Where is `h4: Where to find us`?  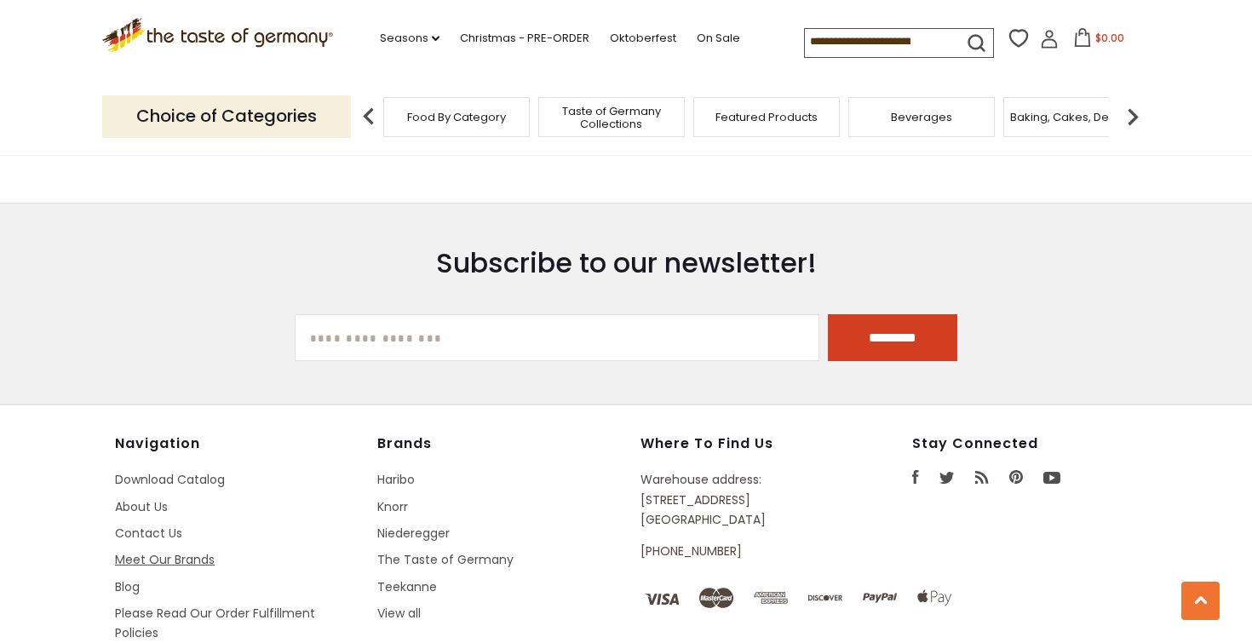
h4: Where to find us is located at coordinates (737, 444).